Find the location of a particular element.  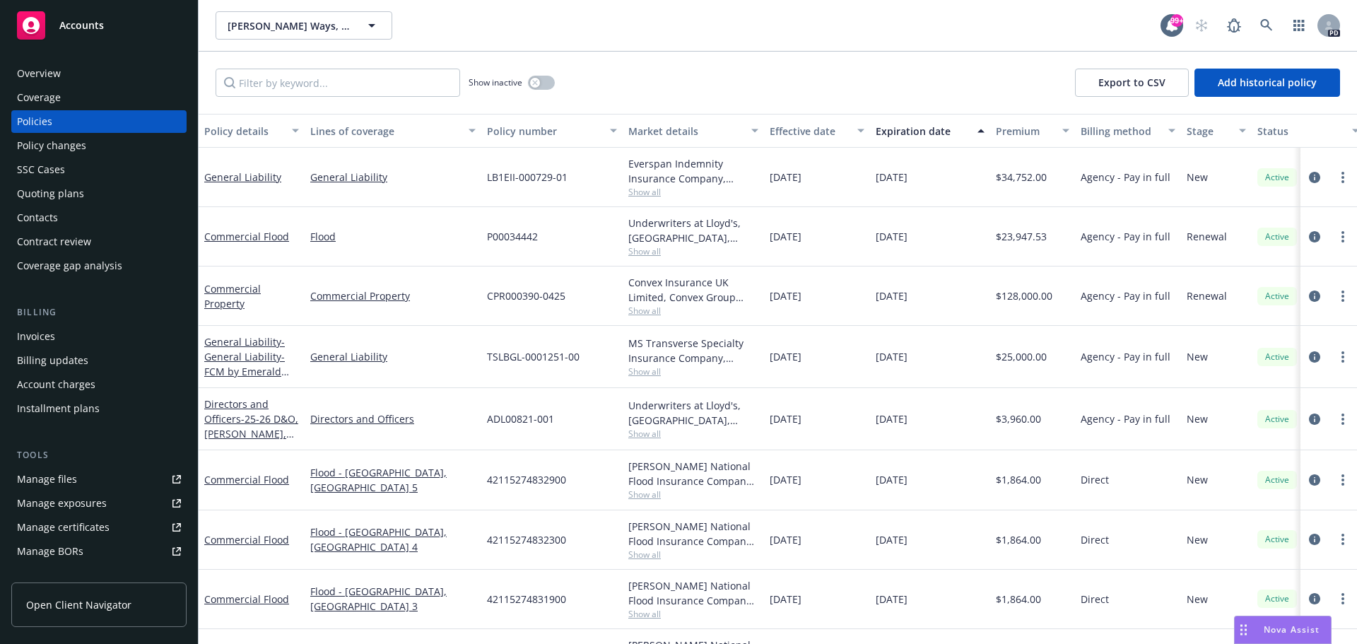

a: SSC Cases is located at coordinates (99, 170).